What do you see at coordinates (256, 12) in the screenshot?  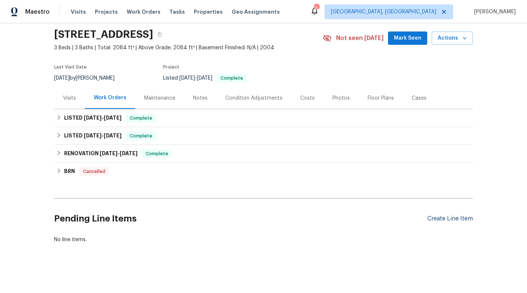 I see `span: Geo Assignments` at bounding box center [256, 12].